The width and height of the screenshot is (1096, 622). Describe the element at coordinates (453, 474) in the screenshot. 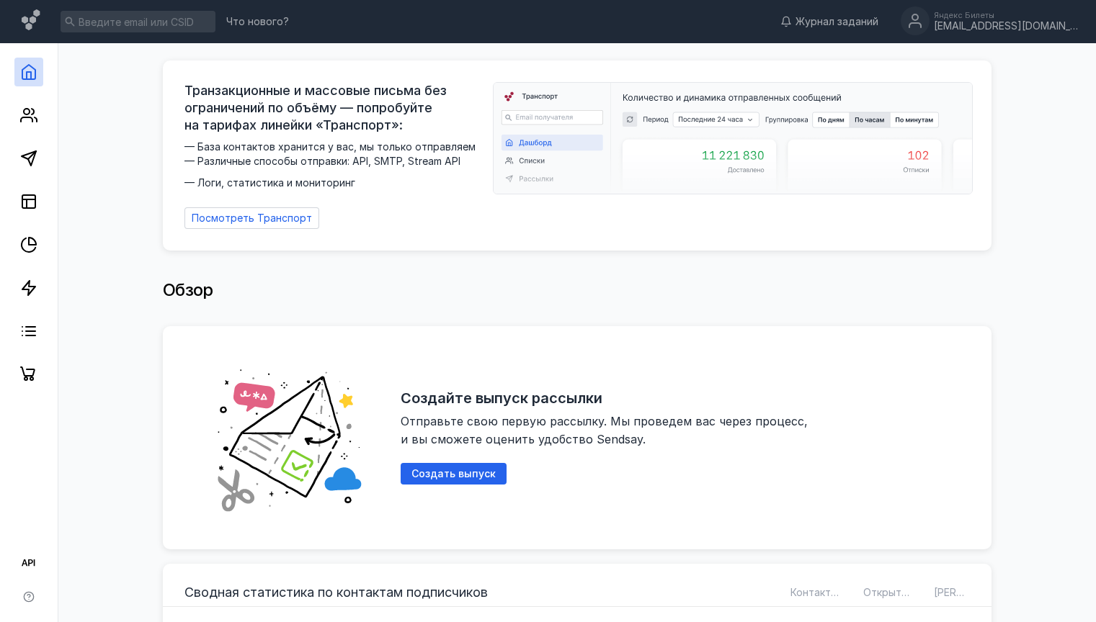

I see `button: Создать выпуск` at that location.